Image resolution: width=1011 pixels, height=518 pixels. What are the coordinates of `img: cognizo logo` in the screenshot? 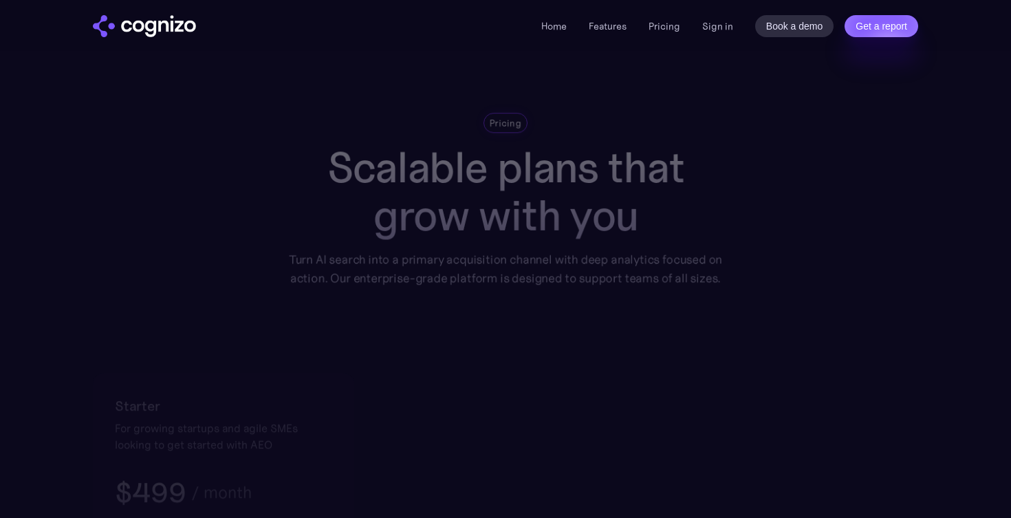 It's located at (144, 26).